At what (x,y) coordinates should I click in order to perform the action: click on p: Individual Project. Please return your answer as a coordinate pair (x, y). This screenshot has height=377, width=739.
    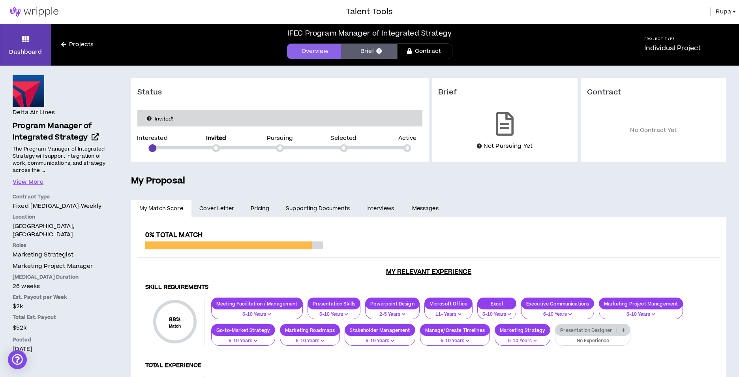
    Looking at the image, I should click on (673, 48).